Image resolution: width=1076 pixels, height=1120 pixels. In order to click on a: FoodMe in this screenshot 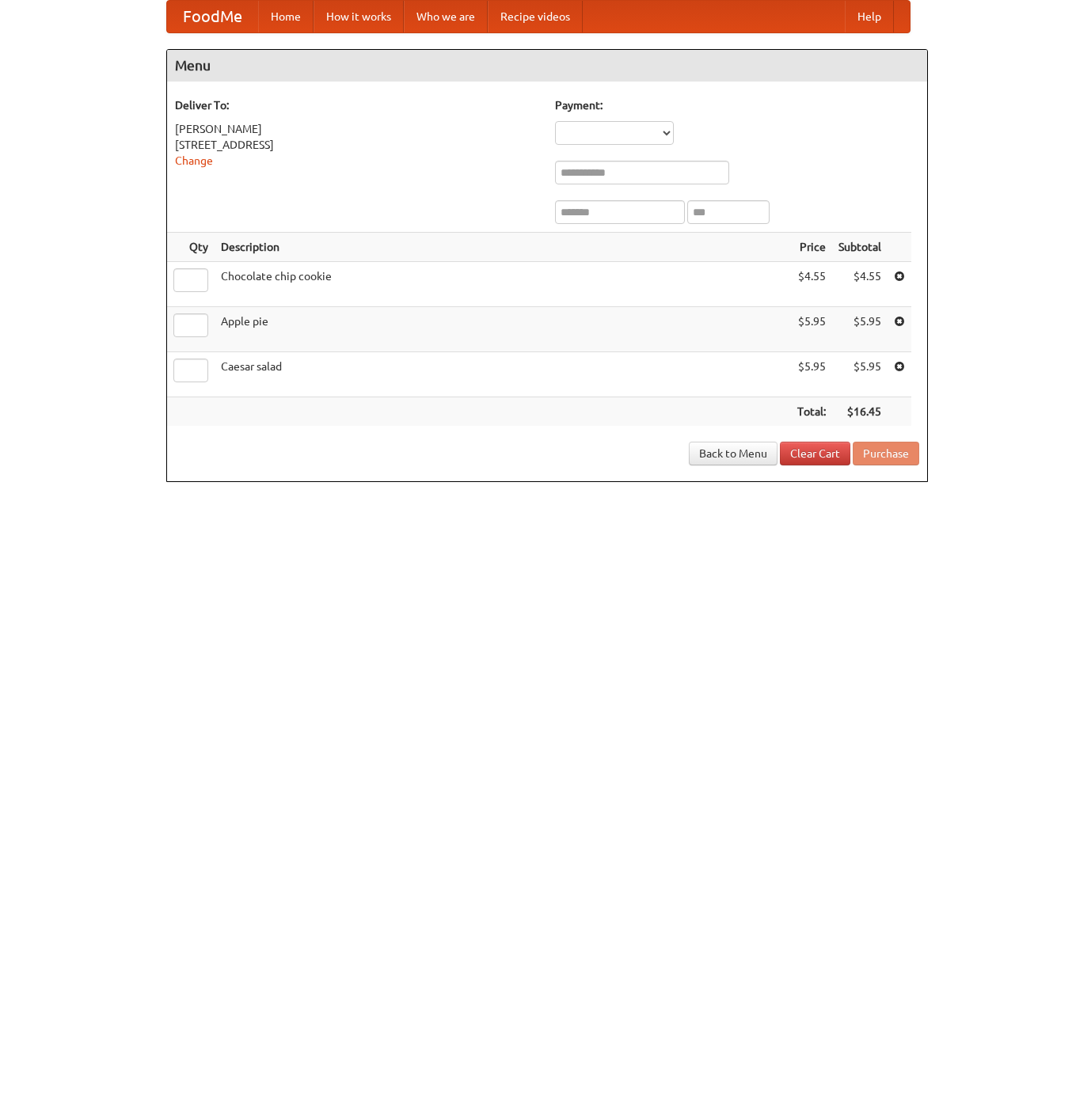, I will do `click(212, 17)`.